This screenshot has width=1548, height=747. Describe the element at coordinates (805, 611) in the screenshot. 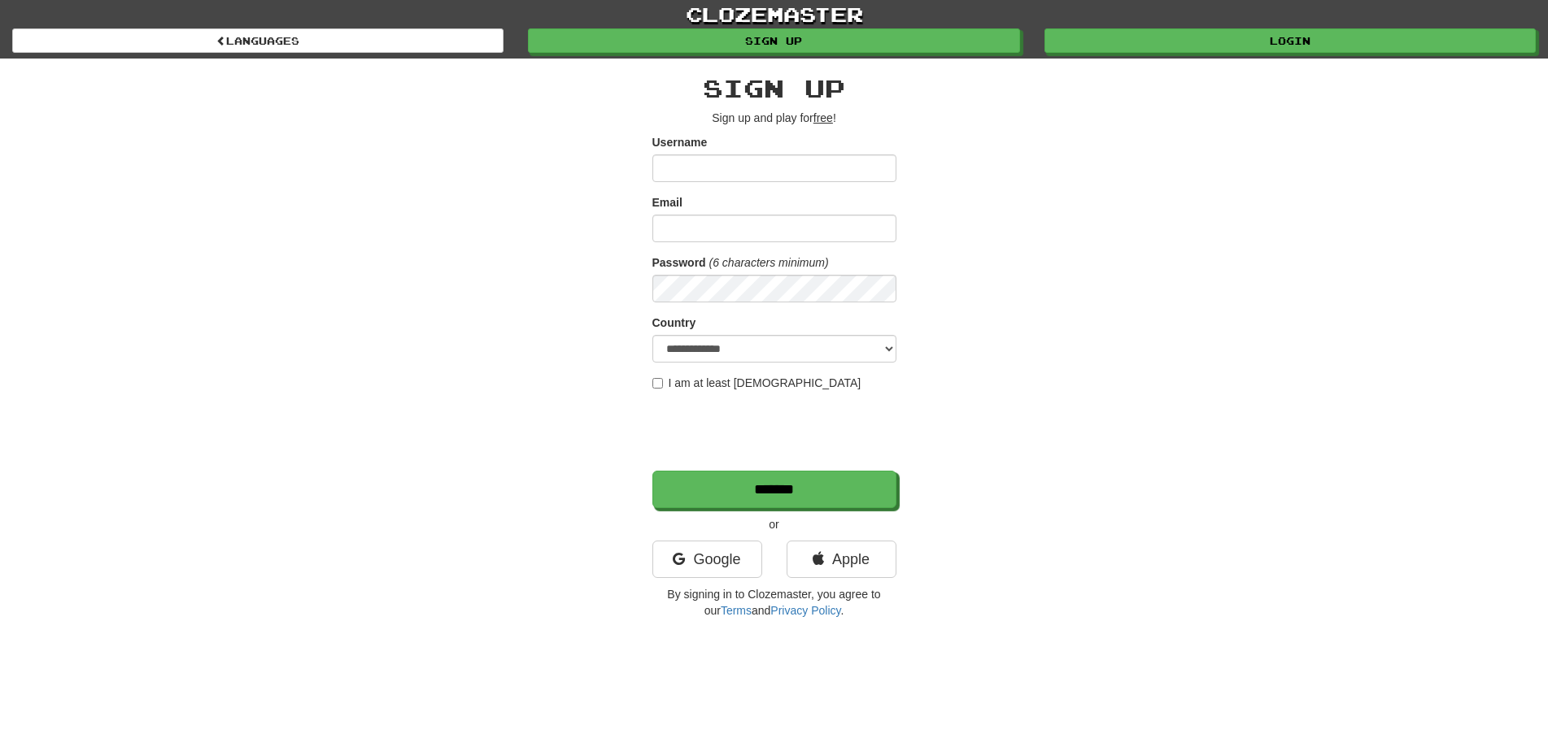

I see `a: Privacy Policy` at that location.